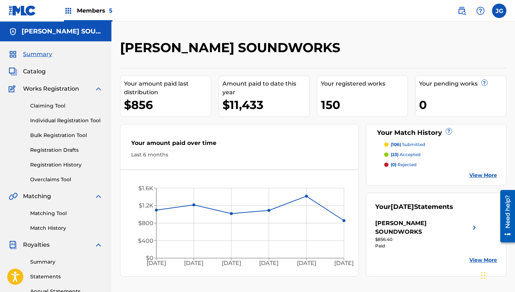  Describe the element at coordinates (403, 165) in the screenshot. I see `p: rejected` at that location.